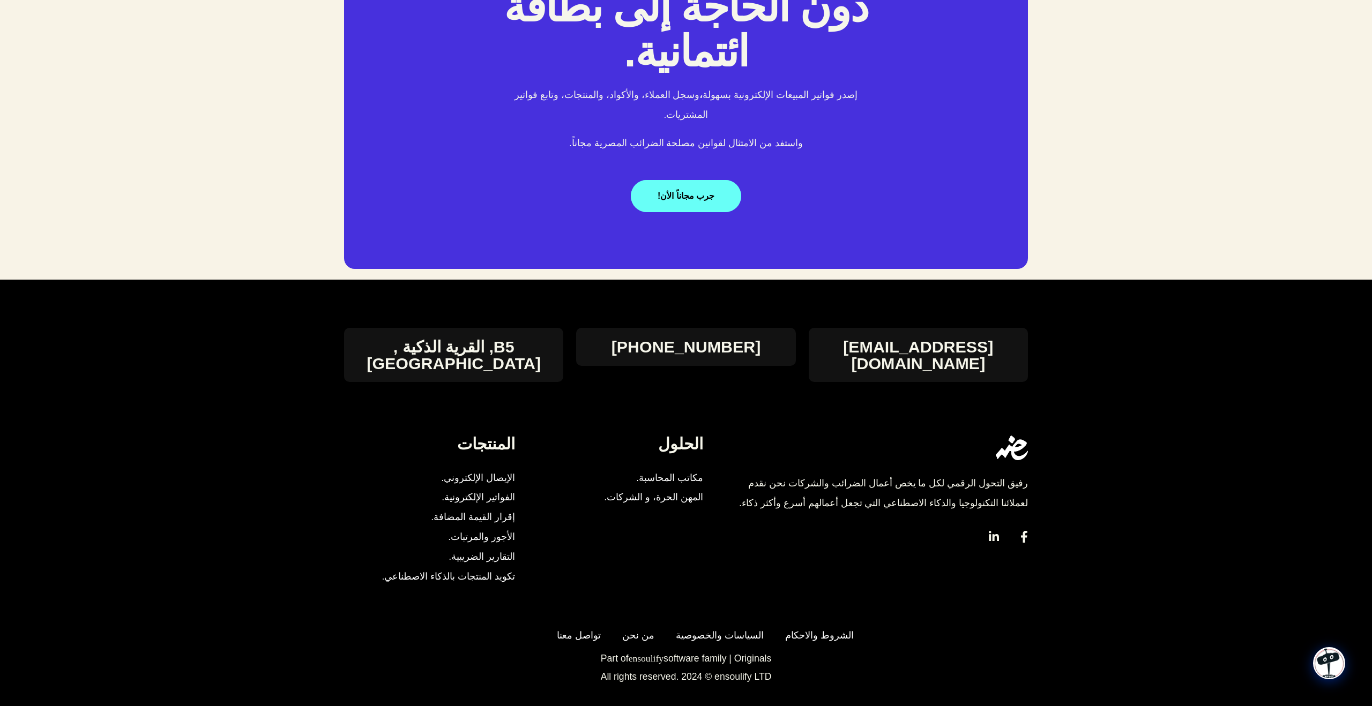  I want to click on a: الفواتير الإلكترونية., so click(448, 497).